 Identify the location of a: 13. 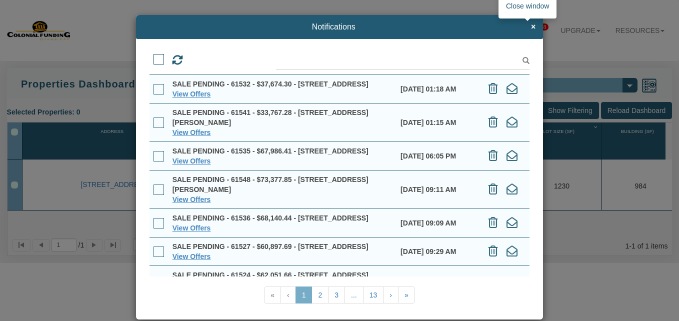
(373, 295).